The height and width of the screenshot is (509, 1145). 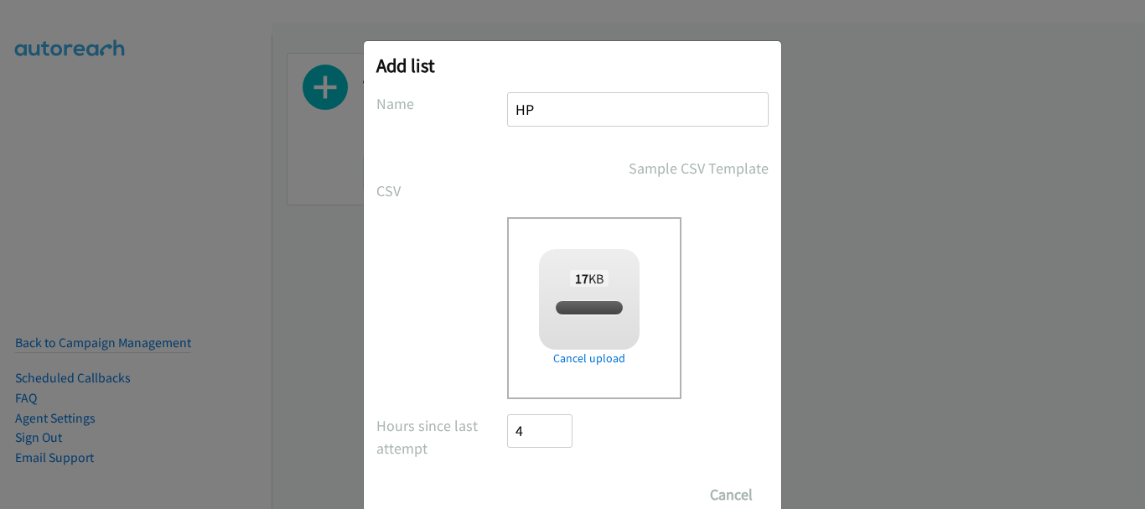 I want to click on a: Cancel upload, so click(x=590, y=358).